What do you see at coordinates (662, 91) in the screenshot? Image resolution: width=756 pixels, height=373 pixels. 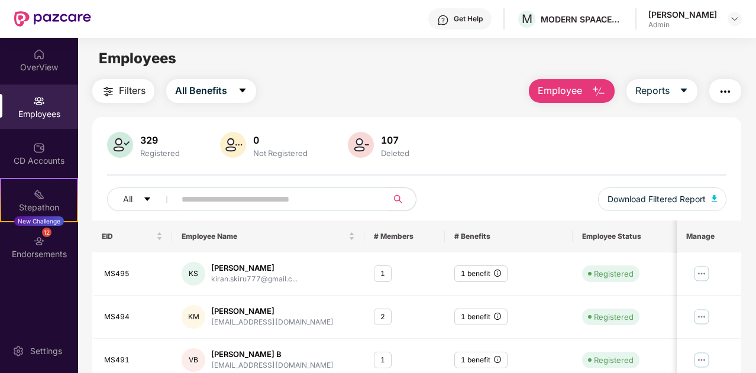 I see `button: Reportscaret-down` at bounding box center [662, 91].